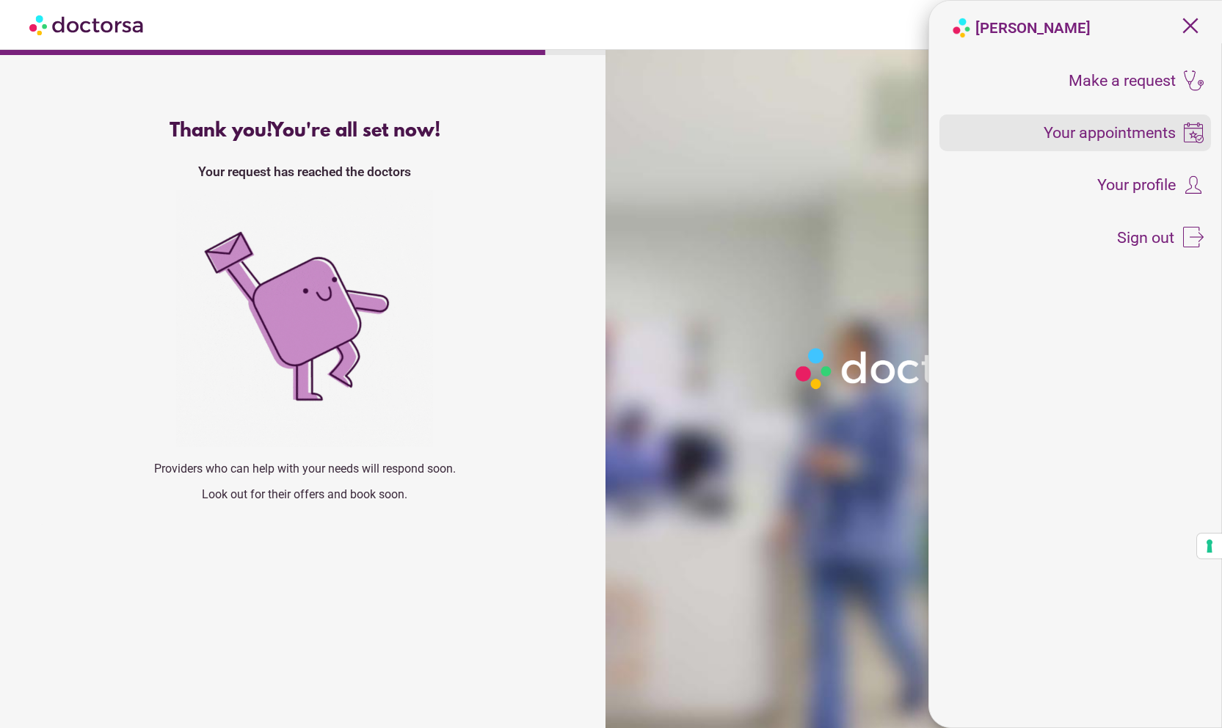 The width and height of the screenshot is (1222, 728). Describe the element at coordinates (1146, 238) in the screenshot. I see `span: Sign out` at that location.